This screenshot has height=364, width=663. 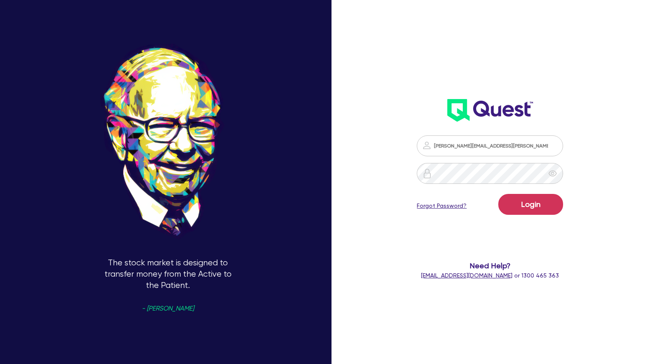 I want to click on img: wH2k97JdezQIQAAAABJRU5ErkJggg==, so click(x=490, y=110).